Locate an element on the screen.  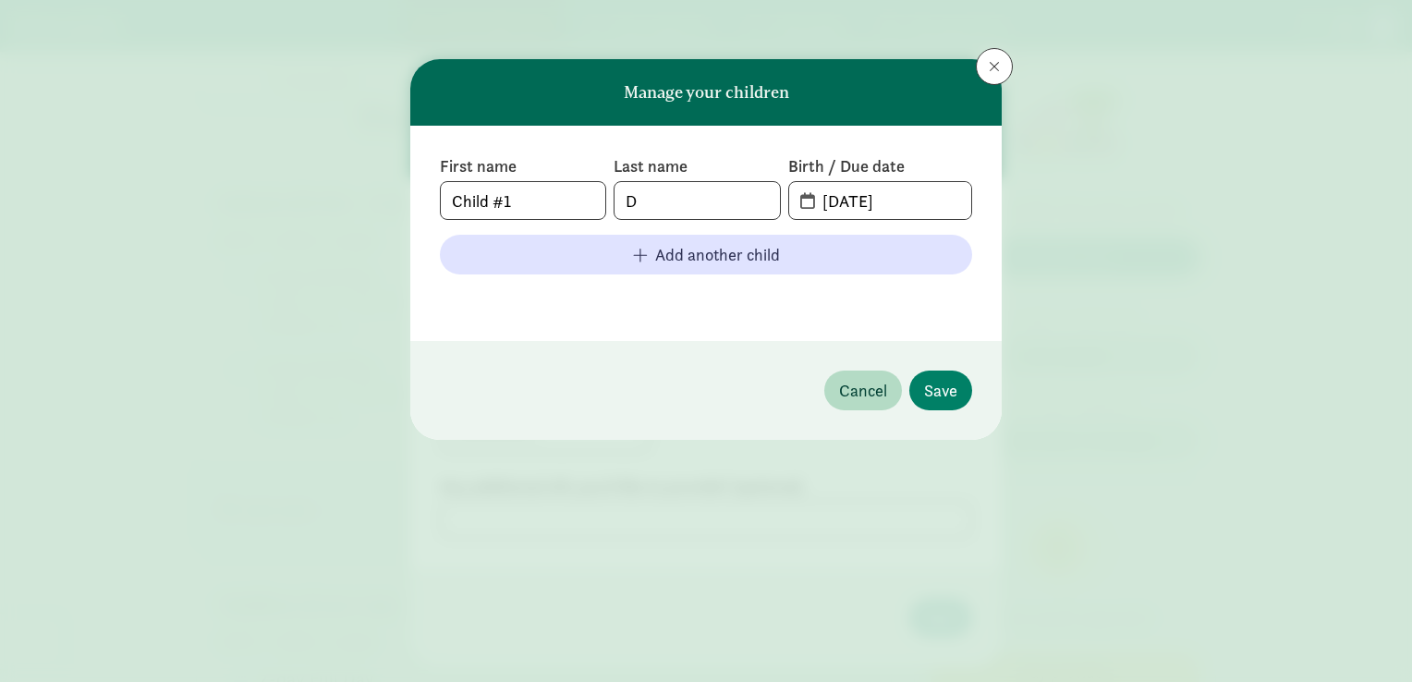
input: MM-DD-YYYY is located at coordinates (891, 201).